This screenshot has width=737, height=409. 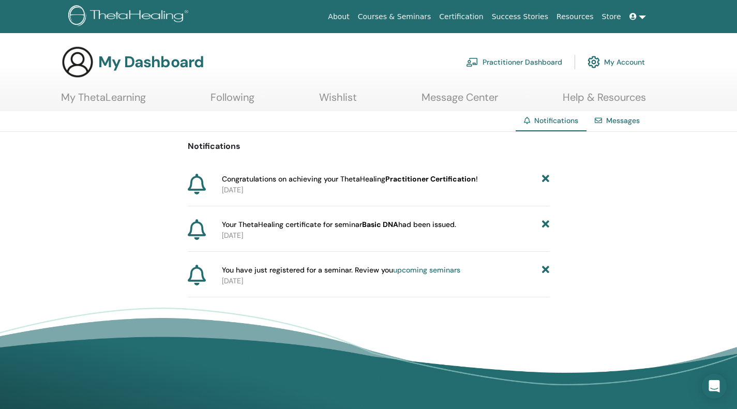 What do you see at coordinates (520, 17) in the screenshot?
I see `a: Success Stories` at bounding box center [520, 17].